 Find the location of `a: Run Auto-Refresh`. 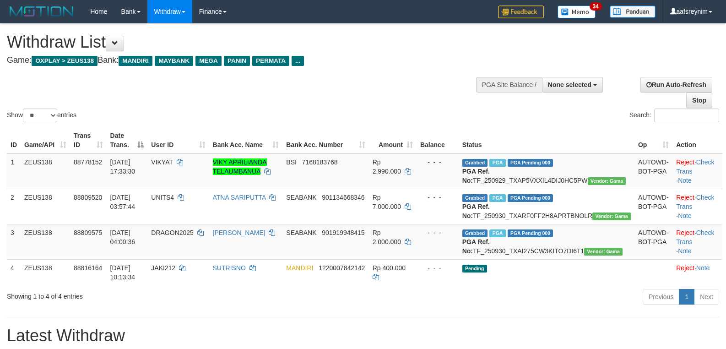

a: Run Auto-Refresh is located at coordinates (676, 85).